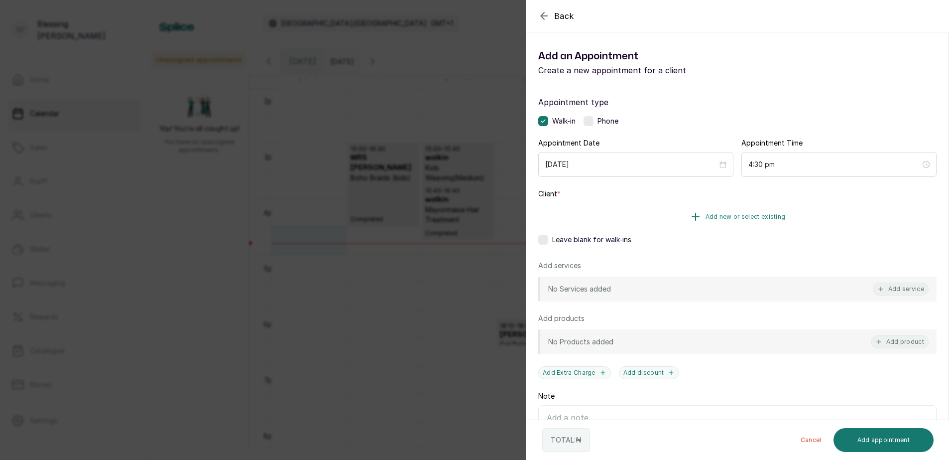  Describe the element at coordinates (811, 440) in the screenshot. I see `button: Cancel` at that location.